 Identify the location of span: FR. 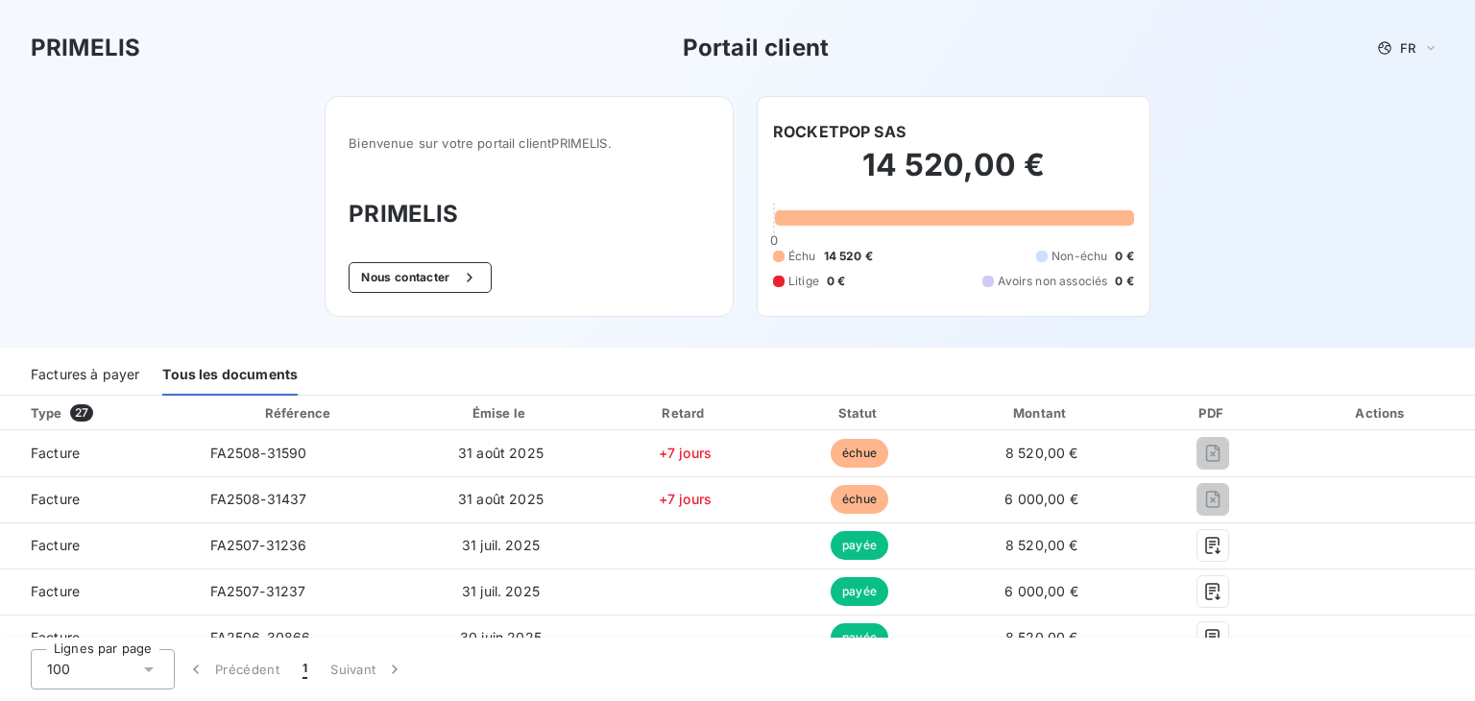
(1408, 48).